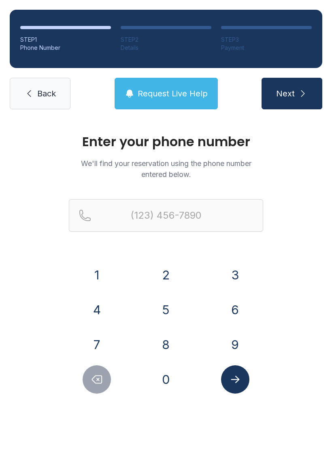  Describe the element at coordinates (166, 310) in the screenshot. I see `button: 5` at that location.